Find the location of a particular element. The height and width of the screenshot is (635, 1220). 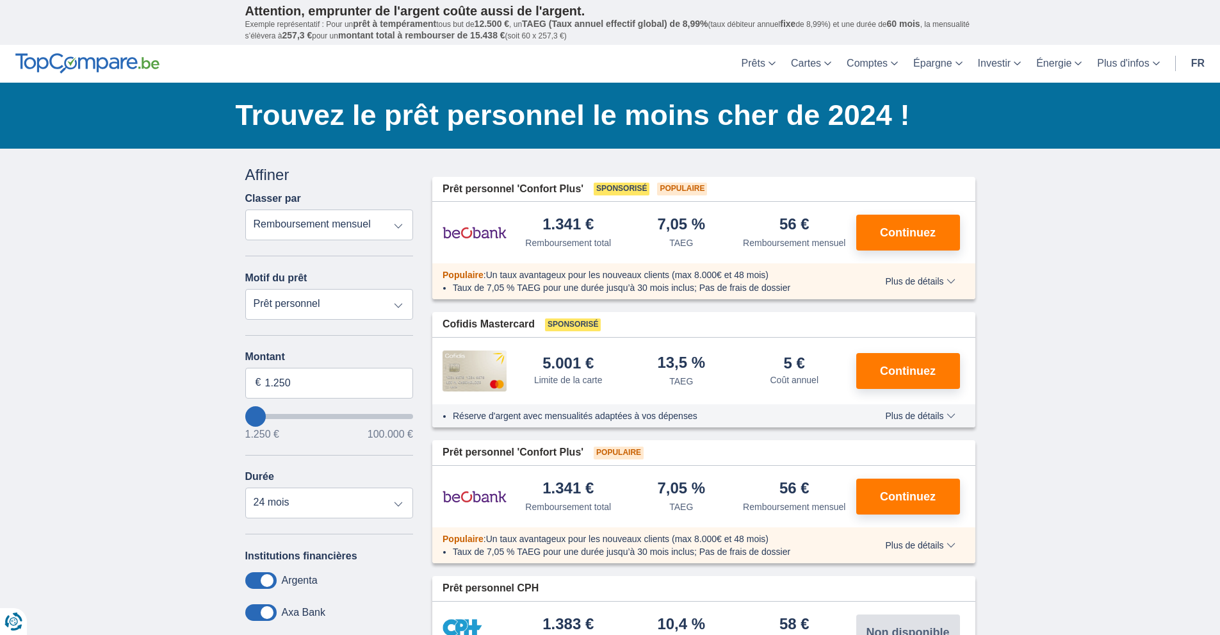

div: Affiner is located at coordinates (329, 175).